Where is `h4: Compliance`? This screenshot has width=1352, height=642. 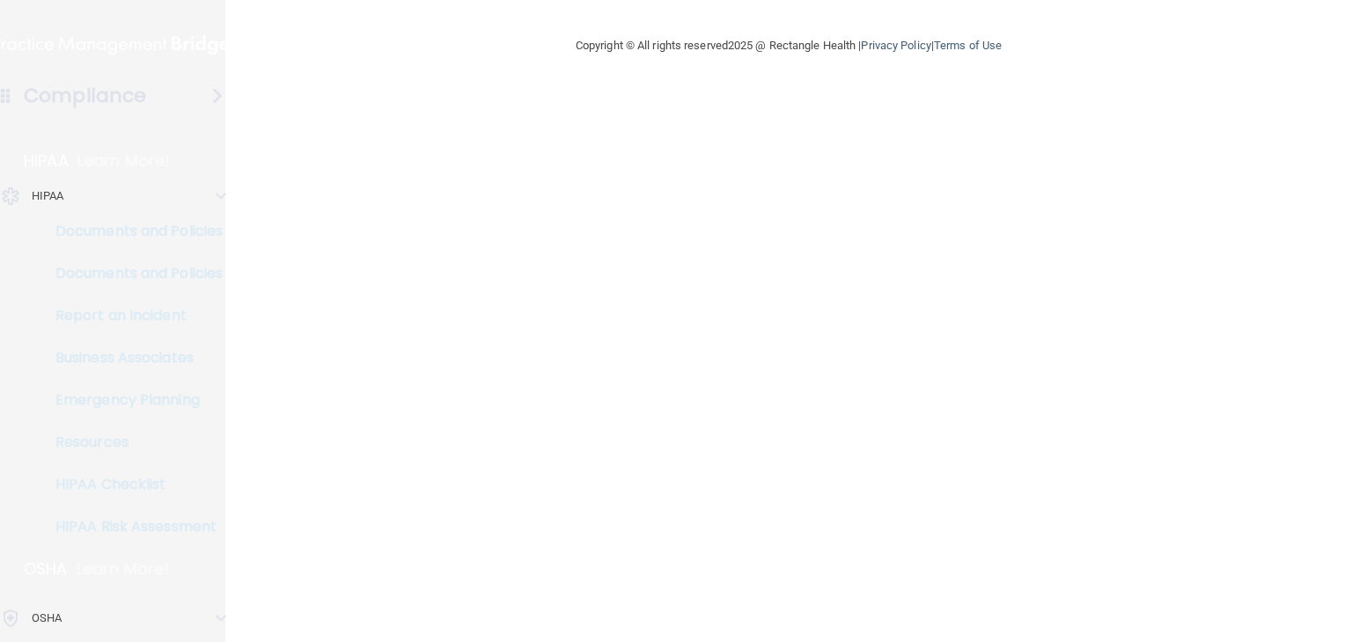
h4: Compliance is located at coordinates (84, 96).